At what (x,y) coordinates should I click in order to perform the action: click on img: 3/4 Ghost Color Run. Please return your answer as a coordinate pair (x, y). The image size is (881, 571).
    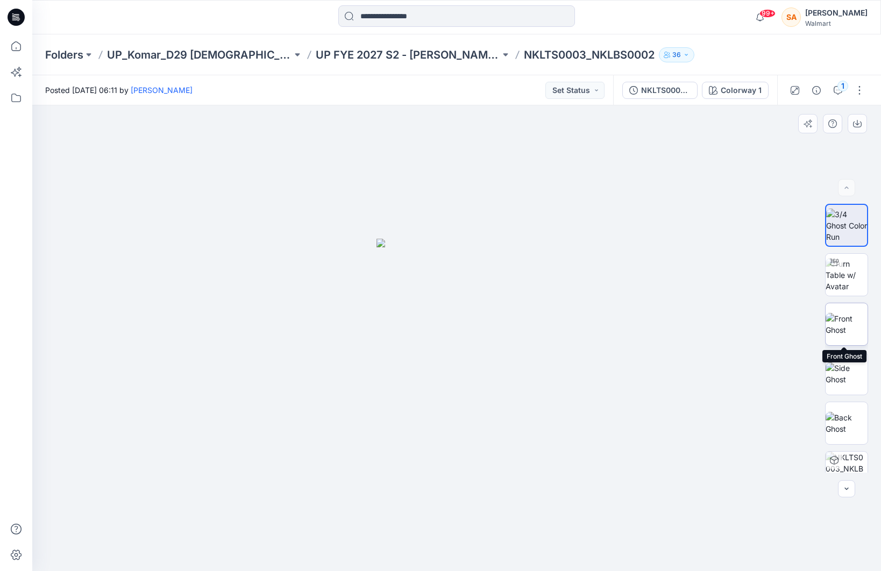
    Looking at the image, I should click on (846, 225).